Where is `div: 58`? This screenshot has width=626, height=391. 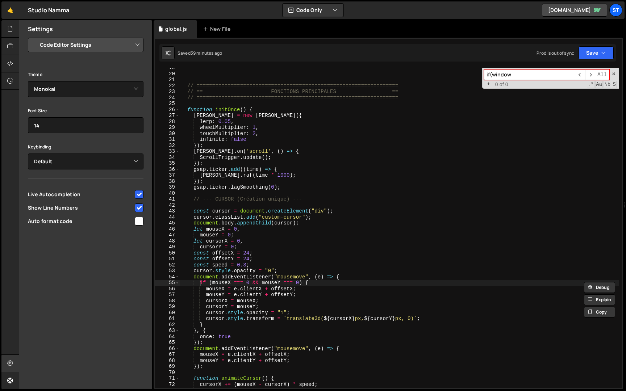
div: 58 is located at coordinates (167, 301).